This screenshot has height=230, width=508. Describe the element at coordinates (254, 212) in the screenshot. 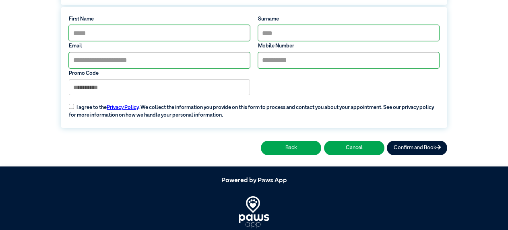

I see `img: PawsApp` at that location.